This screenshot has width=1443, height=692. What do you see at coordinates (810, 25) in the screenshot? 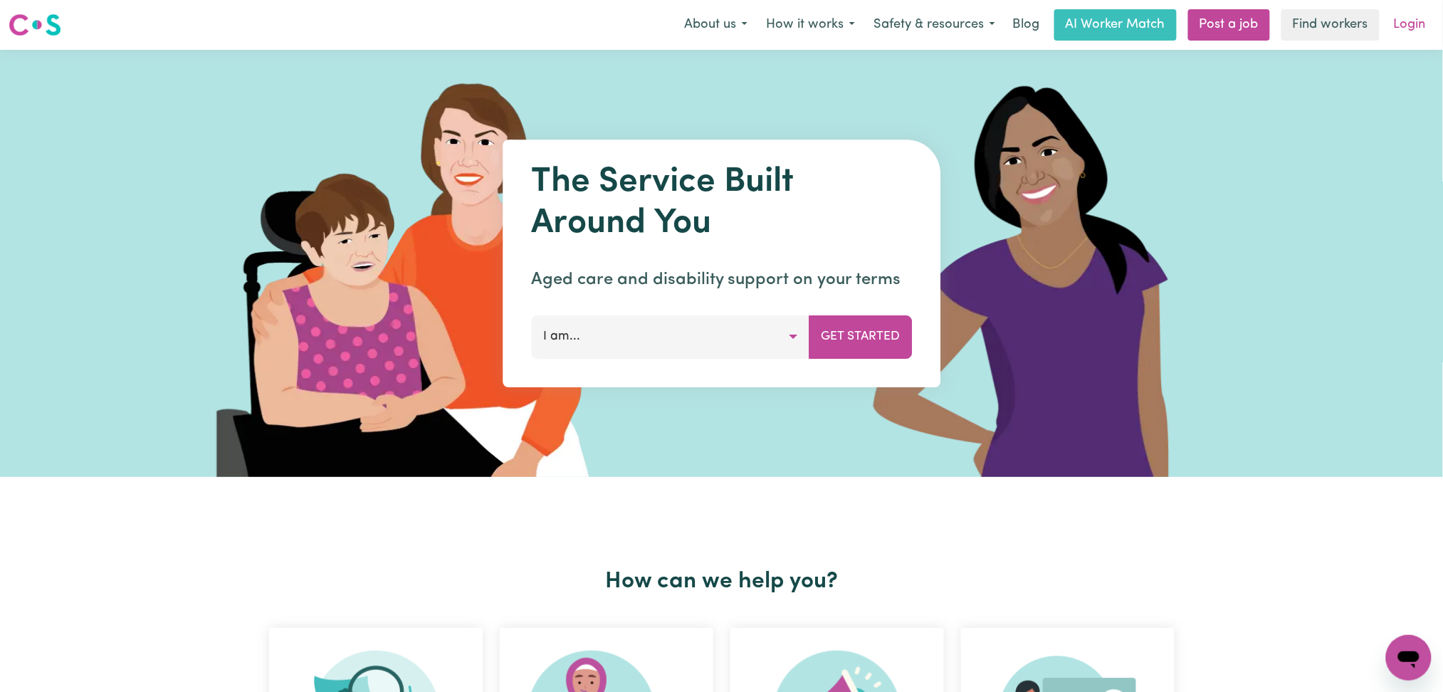
I see `button: How it works` at bounding box center [810, 25].